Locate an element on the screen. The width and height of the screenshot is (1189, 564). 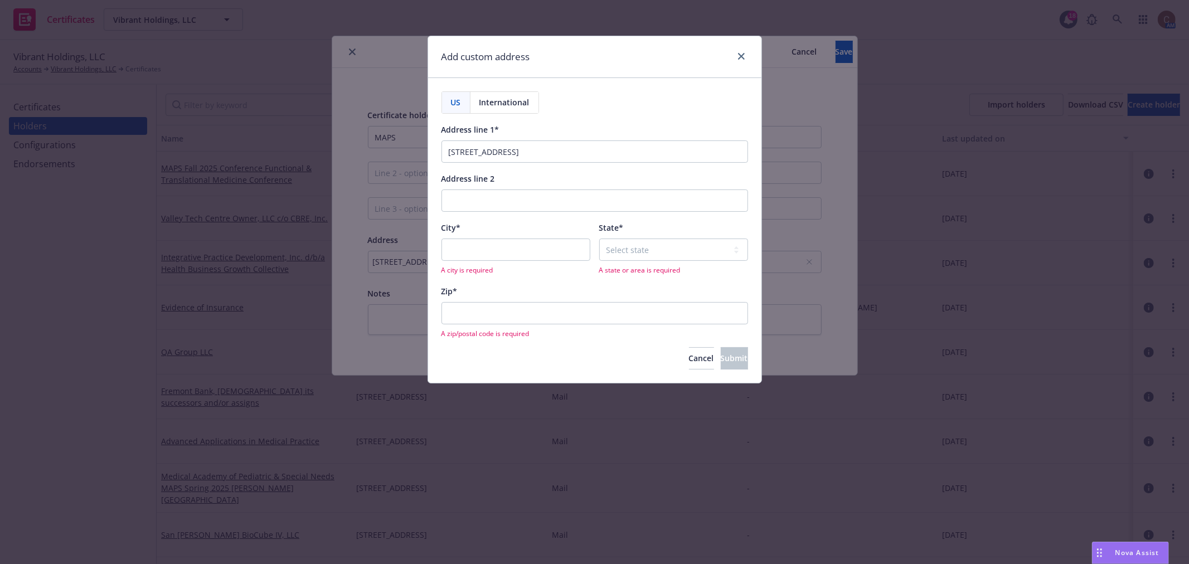
button: Cancel is located at coordinates (701, 358).